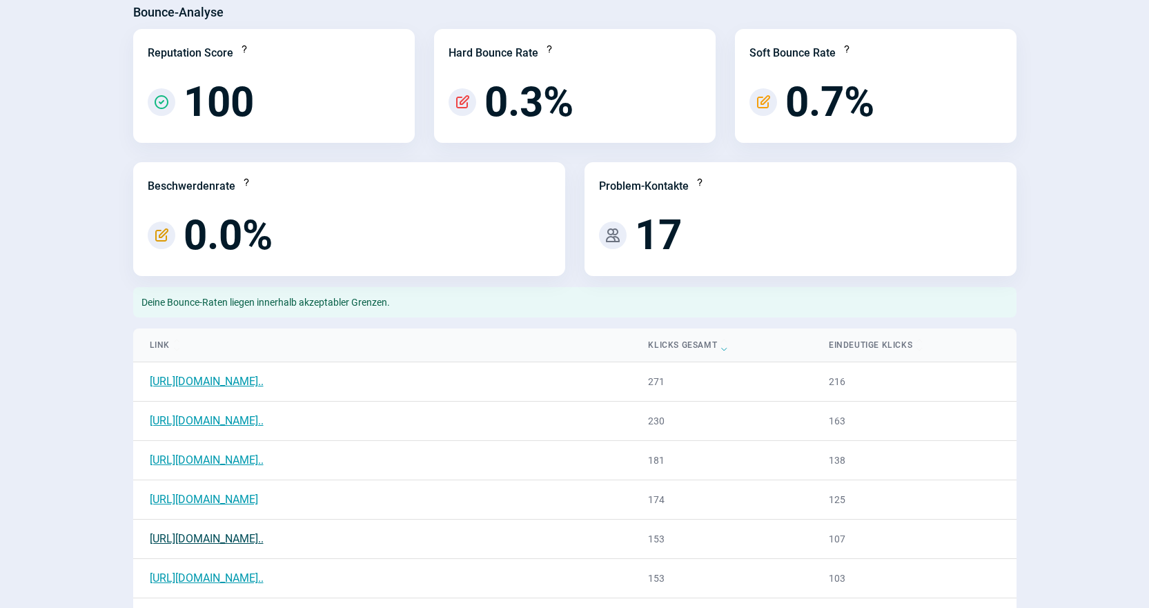 The image size is (1149, 608). I want to click on div: Problem-Kontakte, so click(644, 186).